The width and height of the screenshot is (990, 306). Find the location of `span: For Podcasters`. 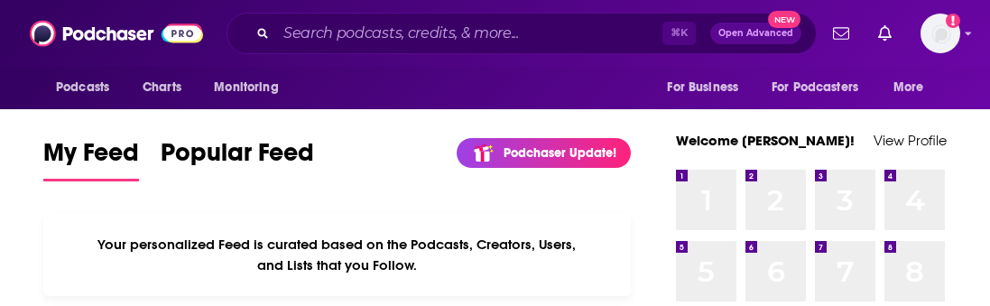

span: For Podcasters is located at coordinates (815, 88).